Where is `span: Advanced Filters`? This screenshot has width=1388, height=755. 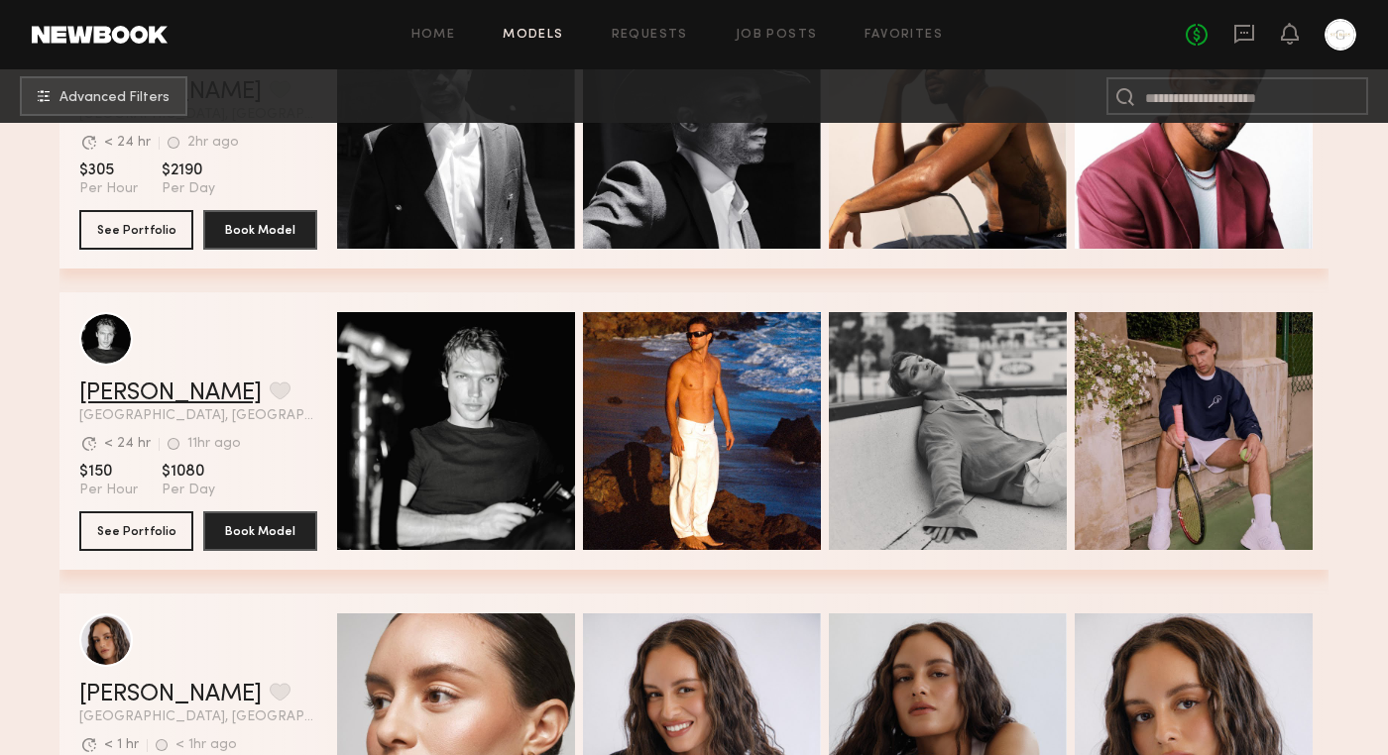
span: Advanced Filters is located at coordinates (114, 98).